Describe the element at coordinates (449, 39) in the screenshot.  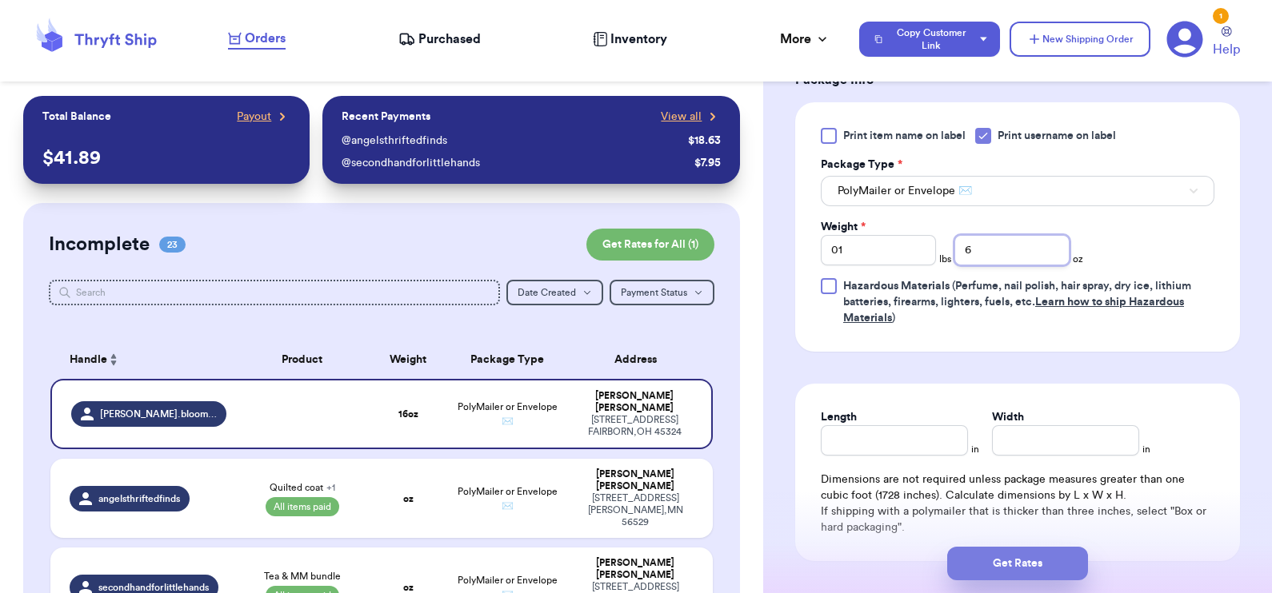
I see `span: Purchased` at that location.